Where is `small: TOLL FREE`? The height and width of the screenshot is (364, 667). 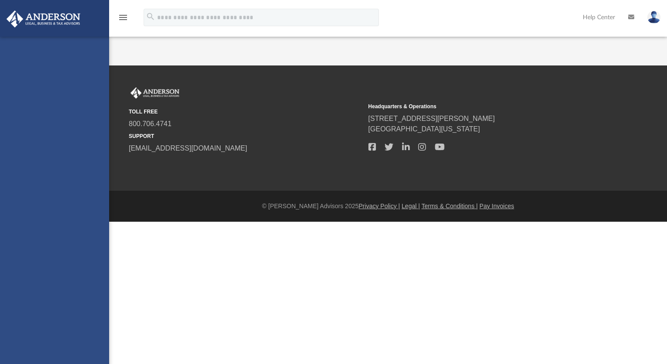
small: TOLL FREE is located at coordinates (245, 112).